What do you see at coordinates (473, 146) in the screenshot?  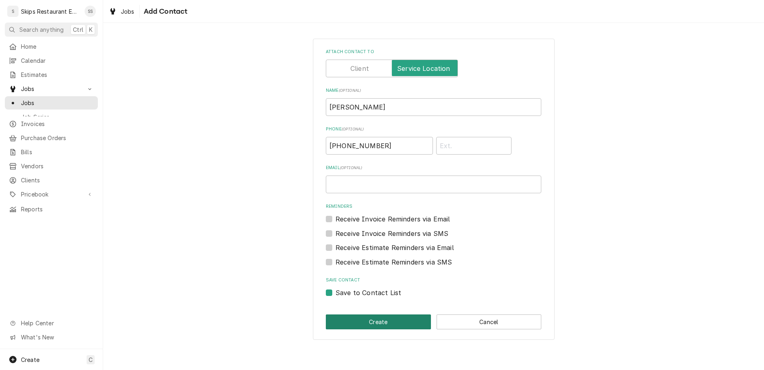 I see `input: Ext.` at bounding box center [473, 146].